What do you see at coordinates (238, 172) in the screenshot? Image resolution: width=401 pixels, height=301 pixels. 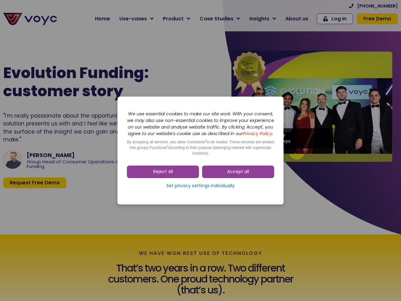 I see `a: Accept all` at bounding box center [238, 172].